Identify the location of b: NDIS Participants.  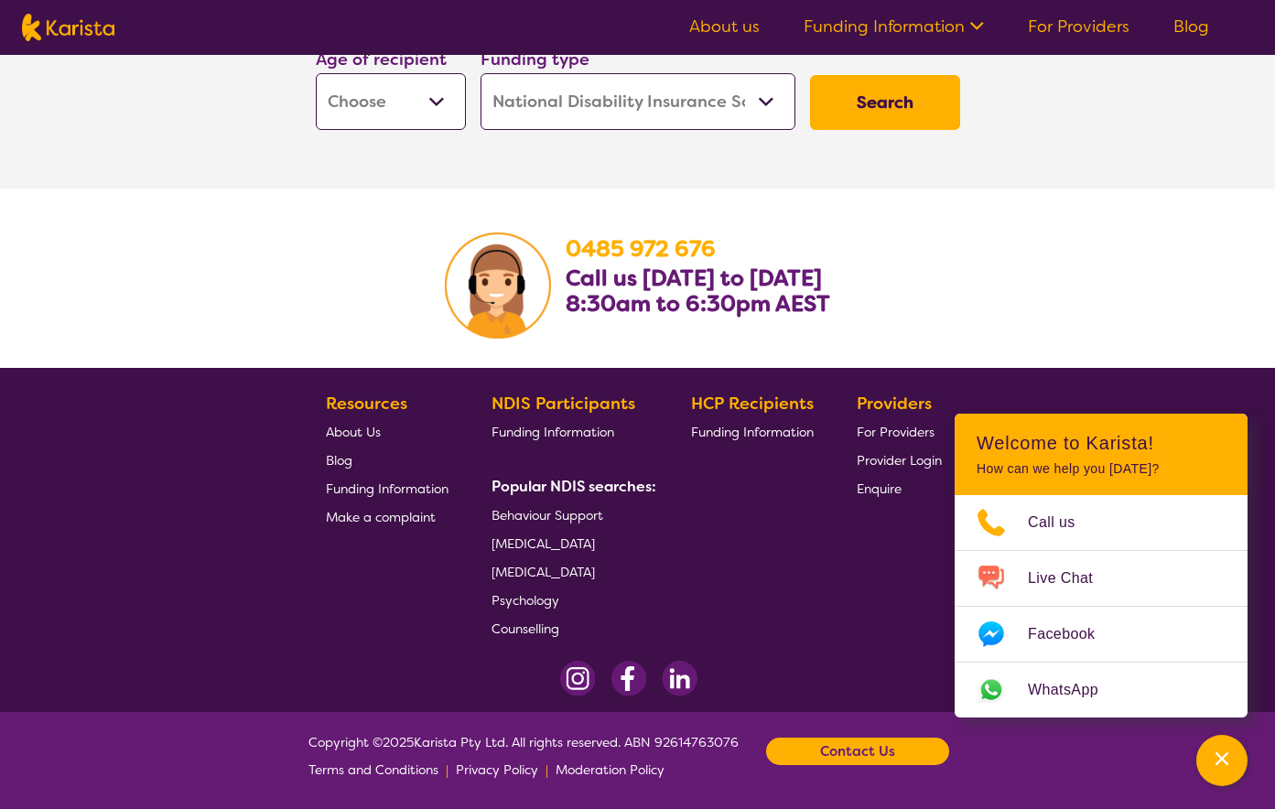
(563, 404).